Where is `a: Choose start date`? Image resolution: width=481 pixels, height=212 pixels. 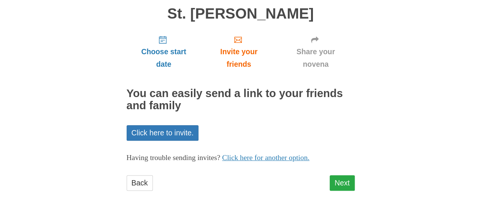
a: Choose start date is located at coordinates (164, 52).